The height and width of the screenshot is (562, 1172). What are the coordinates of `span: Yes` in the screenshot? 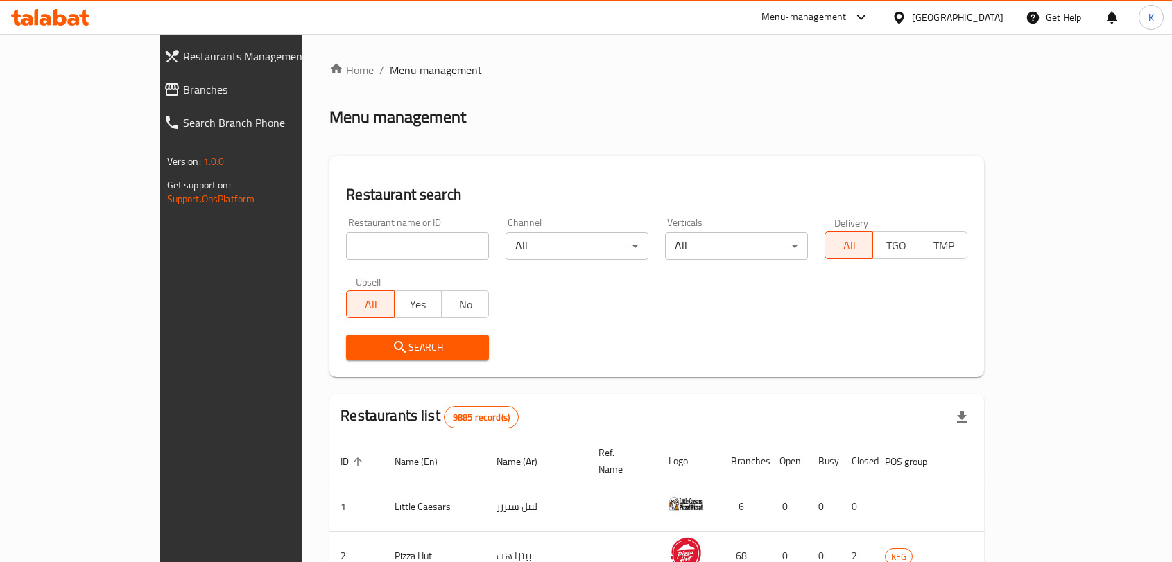 It's located at (418, 304).